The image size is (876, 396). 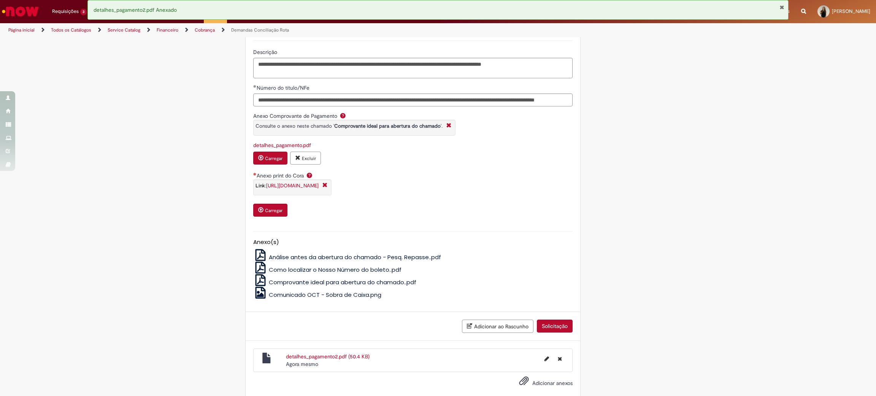 What do you see at coordinates (448, 126) in the screenshot?
I see `i: Fechar More information Por question_anexo_pix` at bounding box center [448, 126].